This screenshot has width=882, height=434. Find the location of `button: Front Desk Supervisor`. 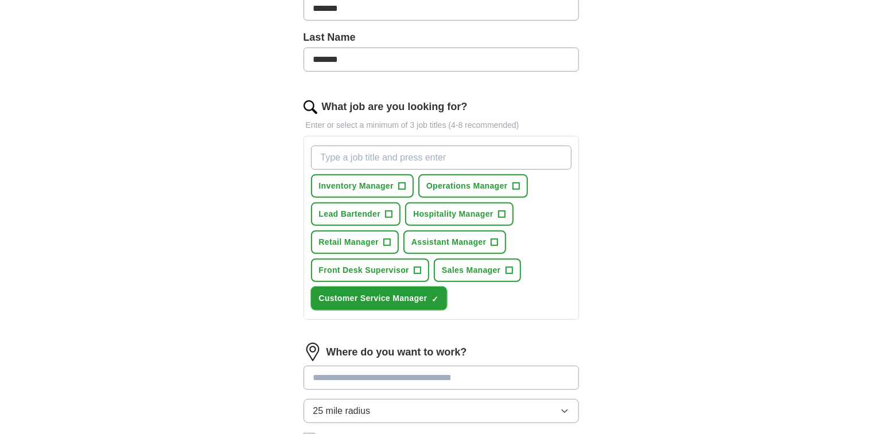

button: Front Desk Supervisor is located at coordinates (370, 270).